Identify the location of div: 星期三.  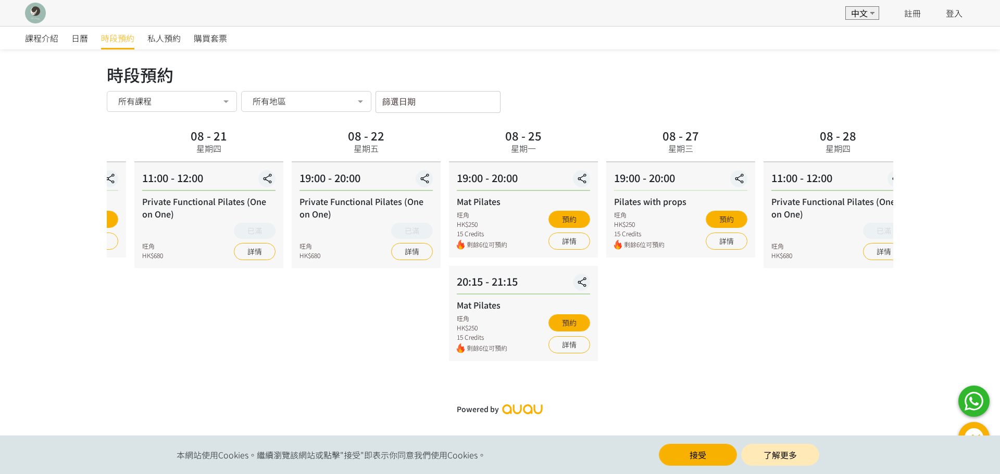
(681, 148).